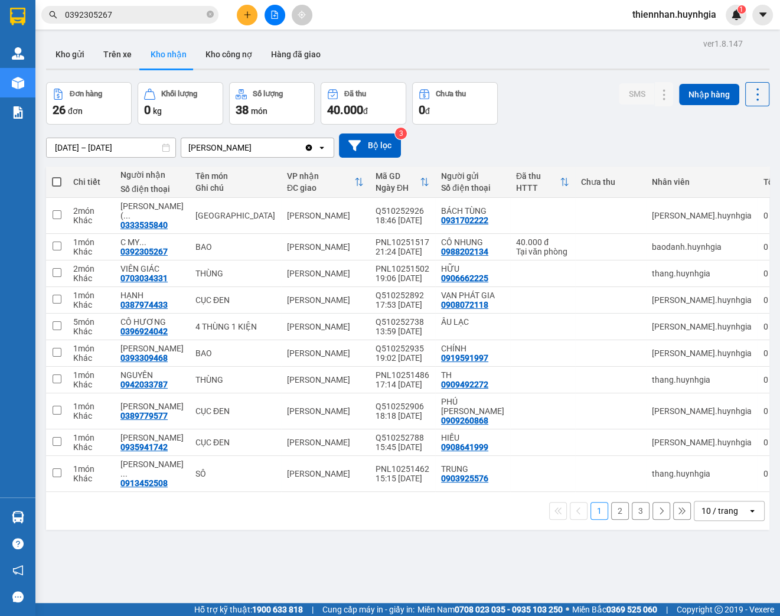  What do you see at coordinates (247, 15) in the screenshot?
I see `span: plus` at bounding box center [247, 15].